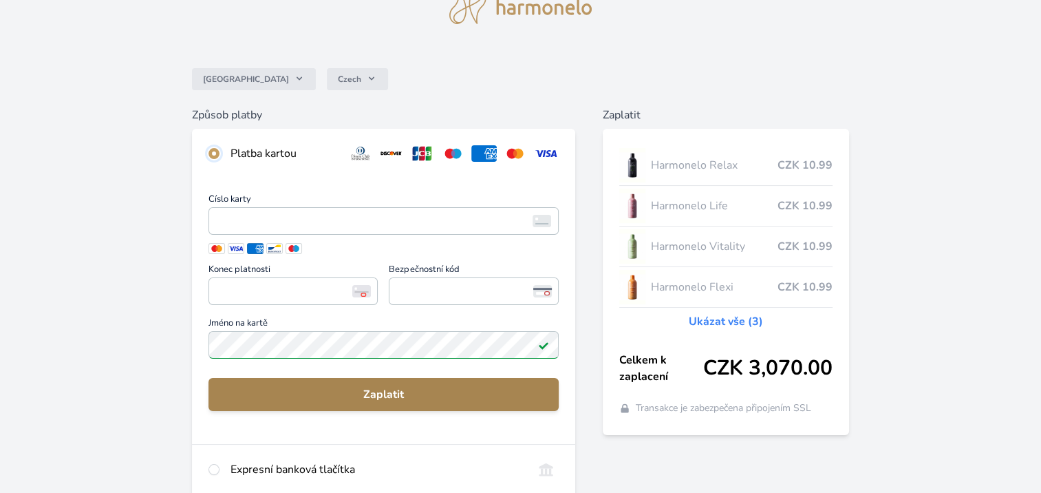 This screenshot has width=1041, height=493. What do you see at coordinates (723, 408) in the screenshot?
I see `span: Transakce je zabezpečena připojením SSL` at bounding box center [723, 408].